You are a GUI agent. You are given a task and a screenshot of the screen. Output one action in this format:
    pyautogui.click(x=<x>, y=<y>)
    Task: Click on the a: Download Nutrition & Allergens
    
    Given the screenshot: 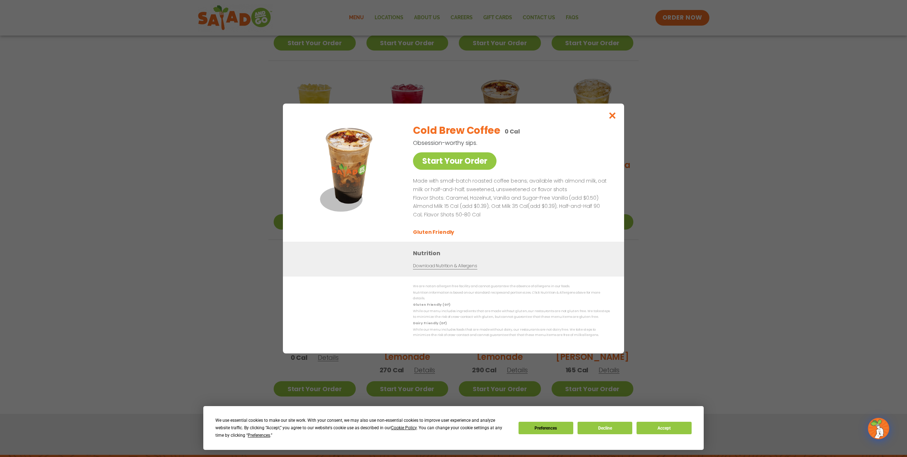 What is the action you would take?
    pyautogui.click(x=445, y=266)
    